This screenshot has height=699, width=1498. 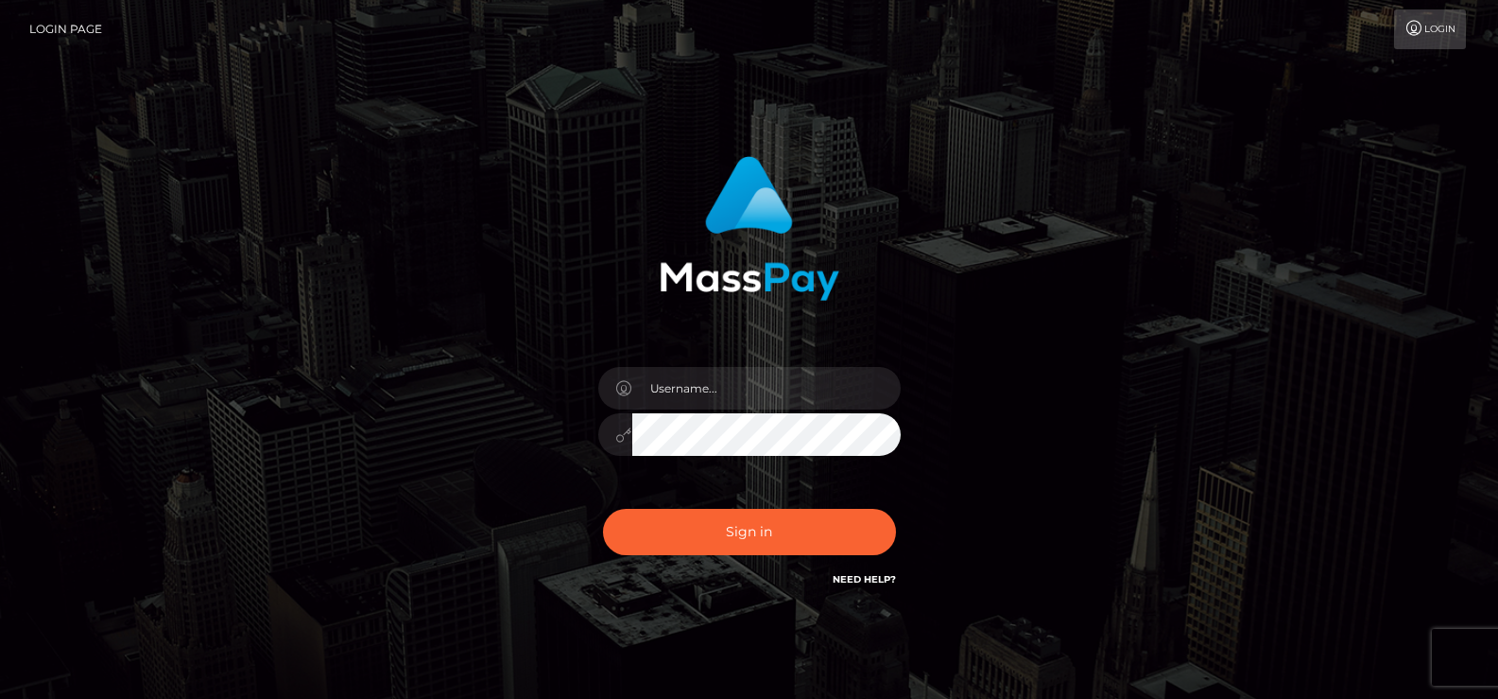 What do you see at coordinates (750, 531) in the screenshot?
I see `button: Sign in` at bounding box center [750, 531].